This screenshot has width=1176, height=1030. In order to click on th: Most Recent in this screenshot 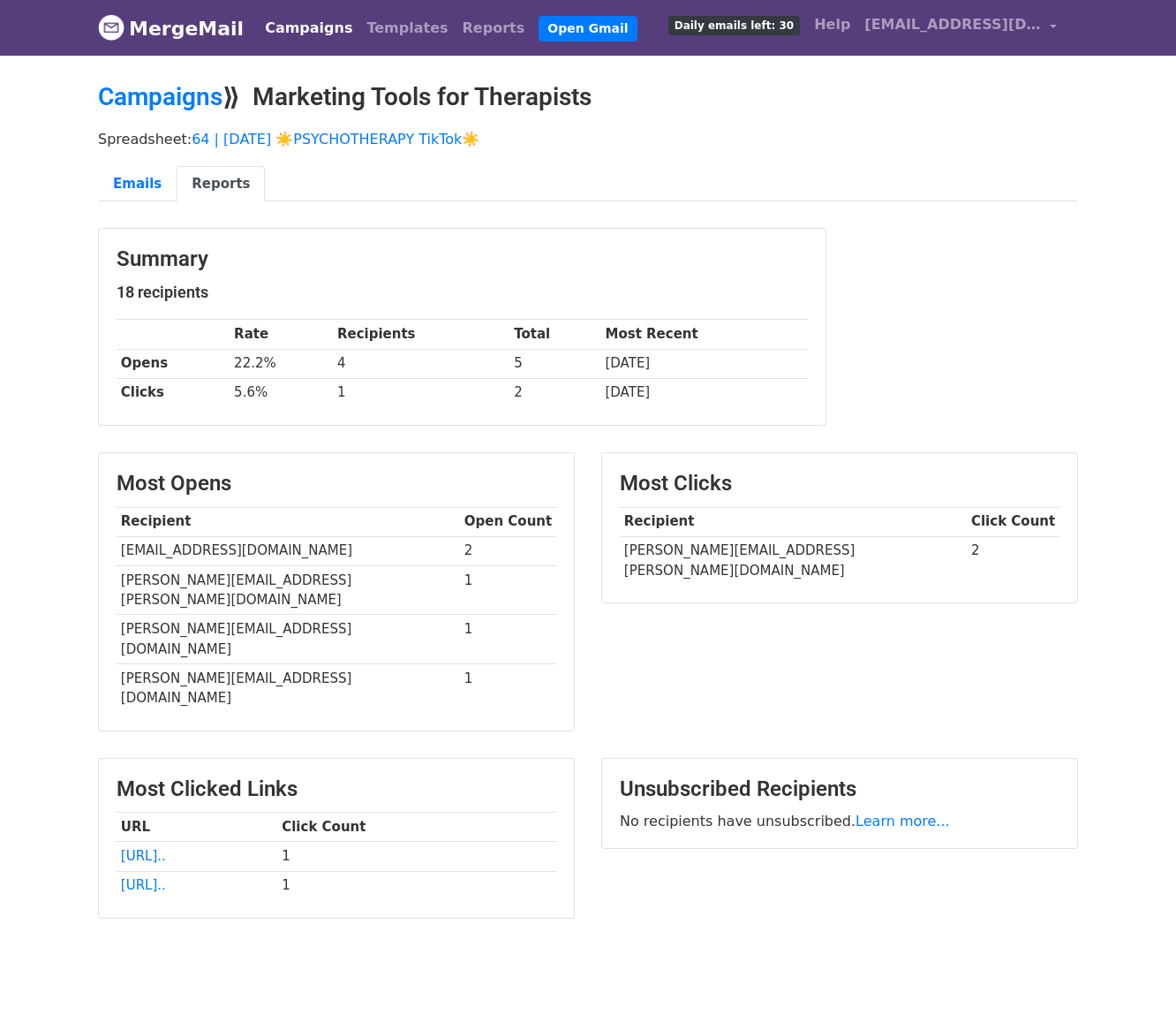, I will do `click(705, 333)`.